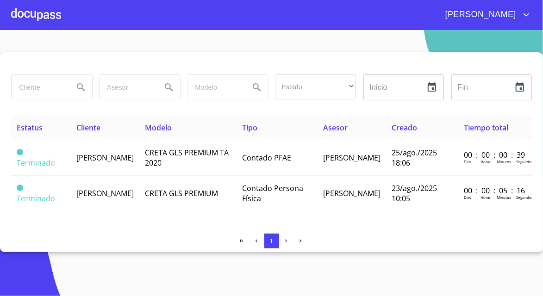 The image size is (543, 296). I want to click on span: 25/ago./2025 18:06, so click(414, 158).